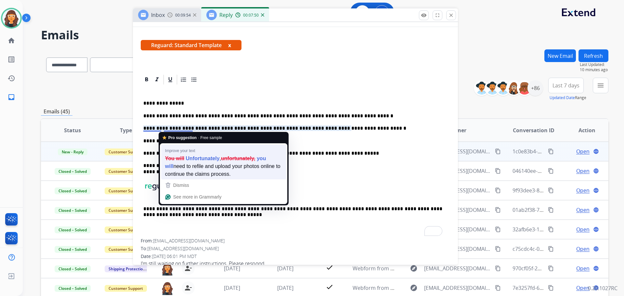 The image size is (624, 296). I want to click on span: 01ab2f38-735f-4b95-8350-27833e458ab7, so click(561, 210).